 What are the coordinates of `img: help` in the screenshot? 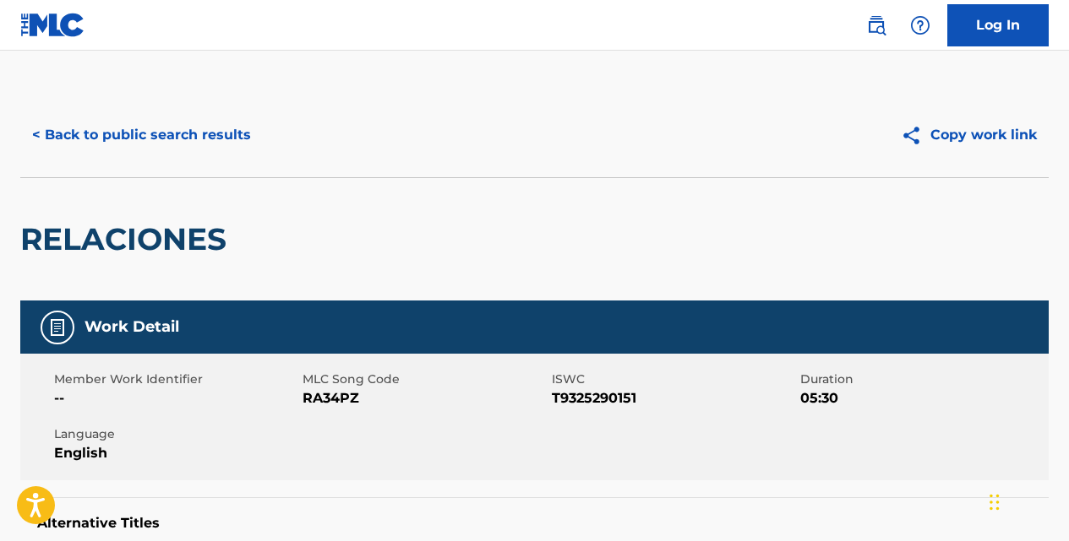 It's located at (920, 25).